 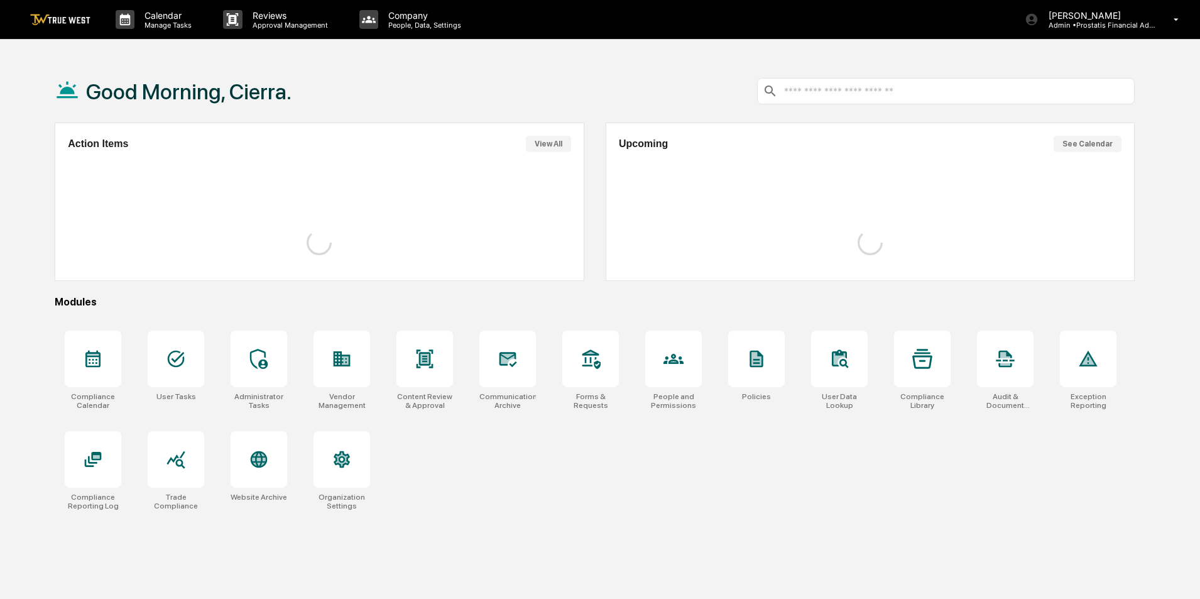 What do you see at coordinates (93, 501) in the screenshot?
I see `div: Compliance Reporting Log` at bounding box center [93, 501].